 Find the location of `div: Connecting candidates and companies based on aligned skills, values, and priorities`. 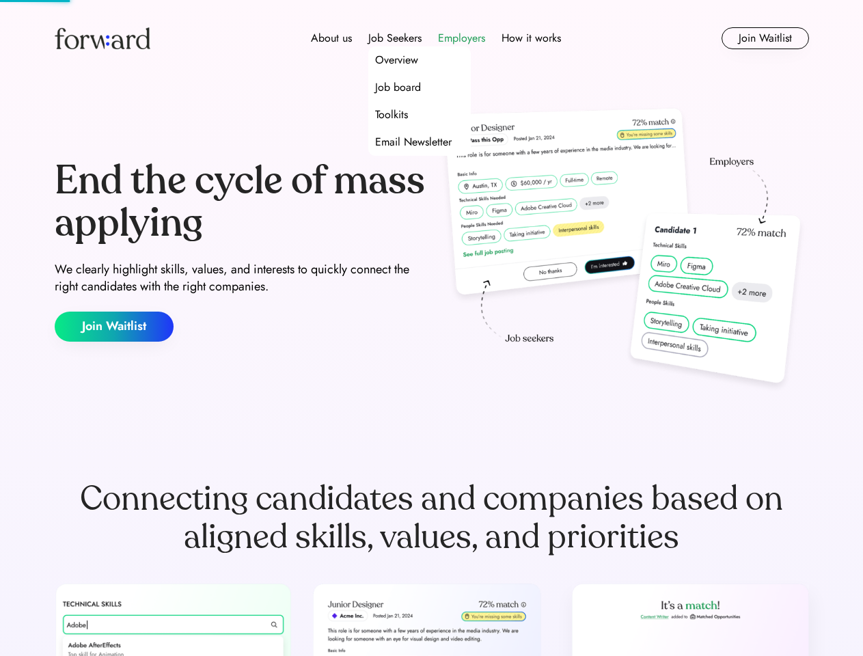

div: Connecting candidates and companies based on aligned skills, values, and priorities is located at coordinates (432, 518).